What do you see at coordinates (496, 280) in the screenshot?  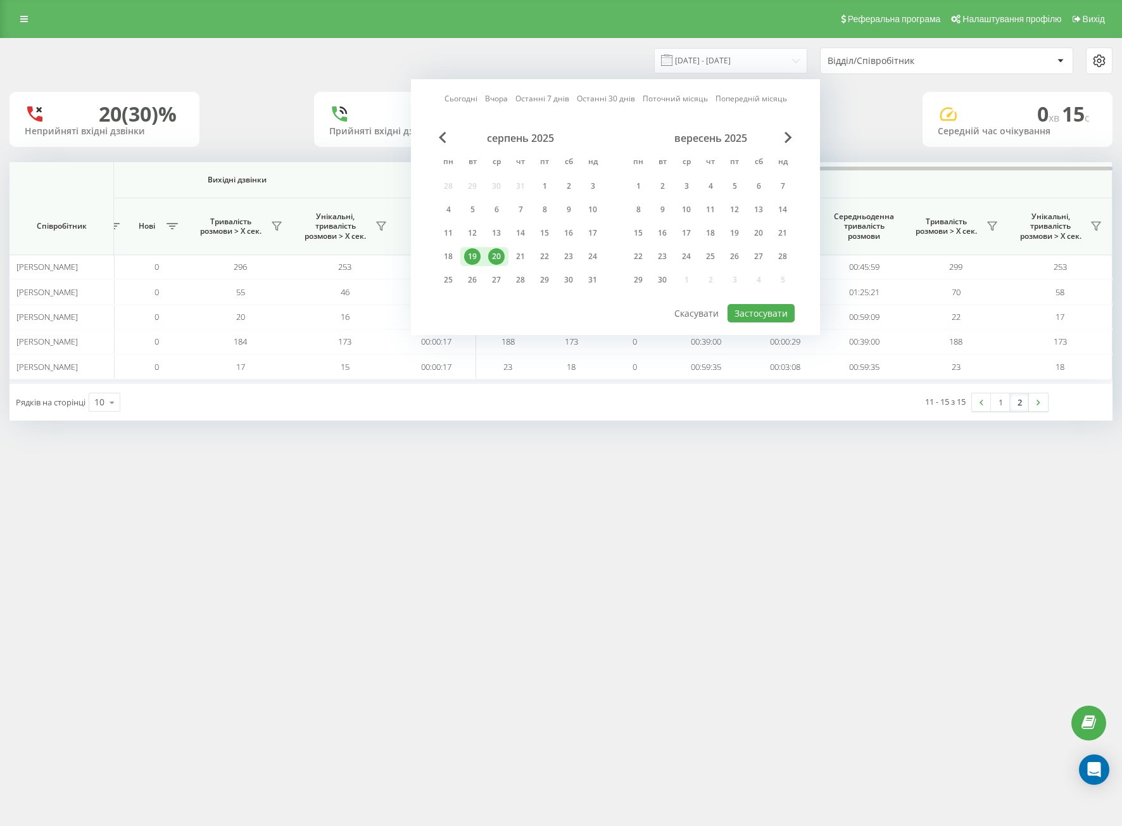 I see `div: ср 27 серп 2025 р.` at bounding box center [496, 280].